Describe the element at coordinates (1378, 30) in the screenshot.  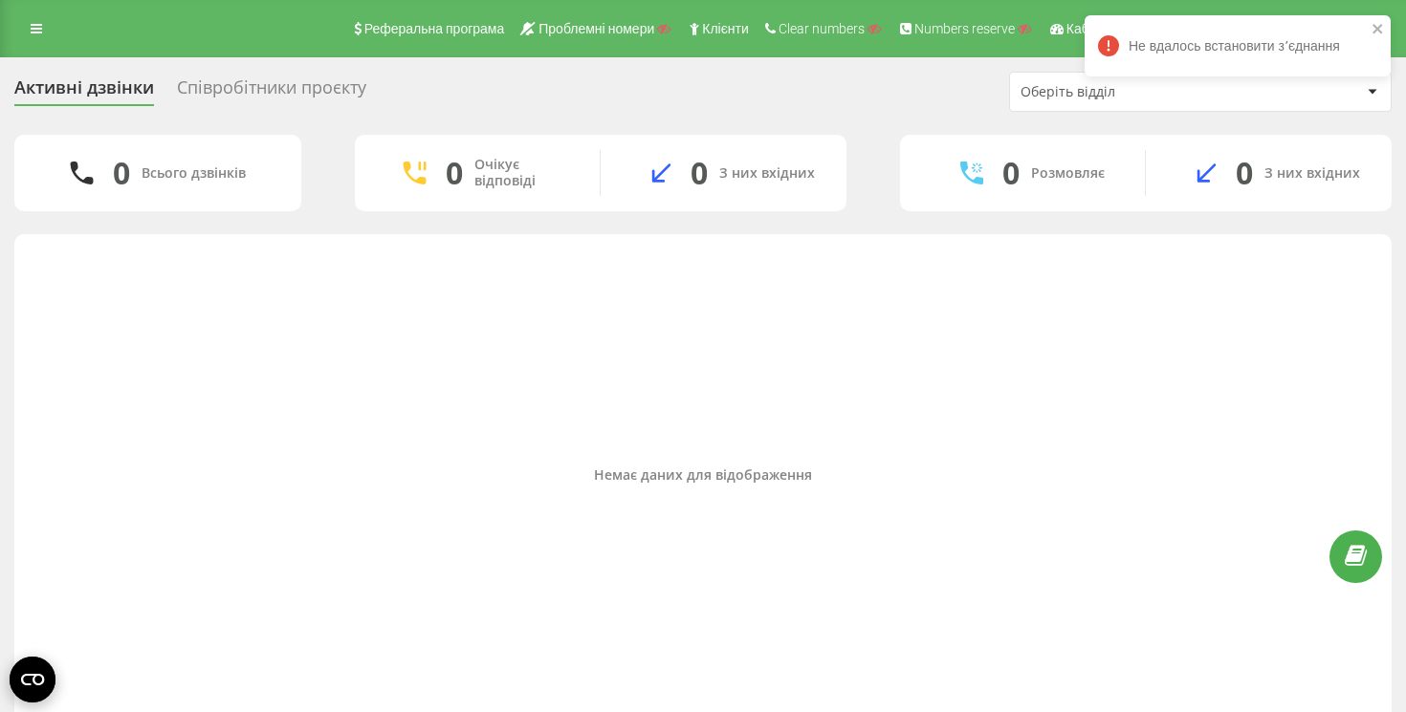
I see `button: close` at that location.